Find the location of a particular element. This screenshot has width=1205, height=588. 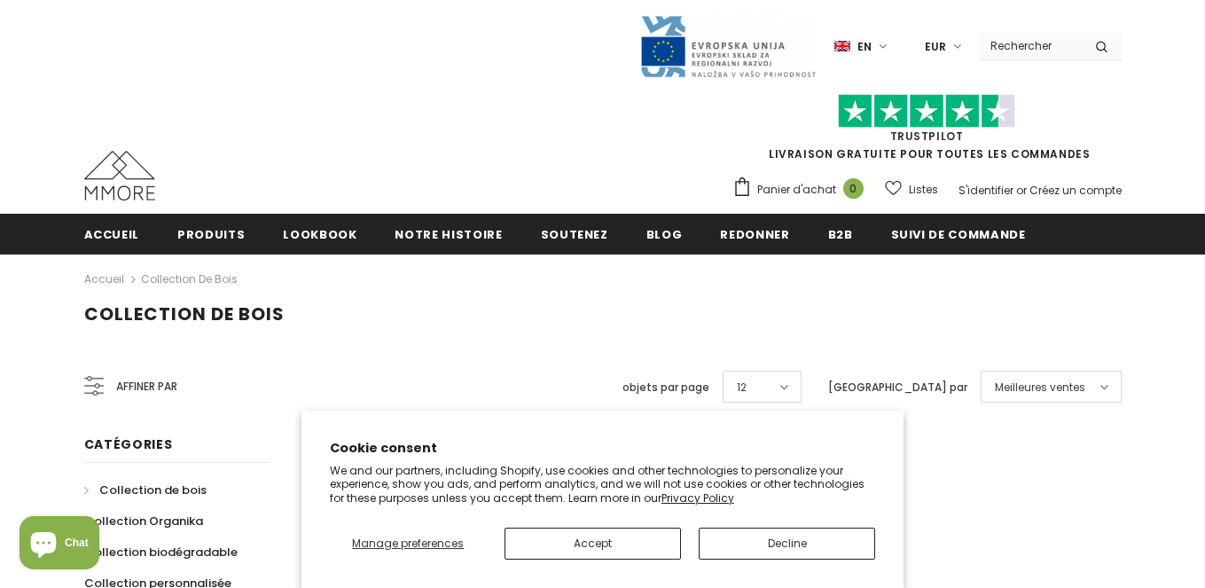

span: Accueil is located at coordinates (112, 234).